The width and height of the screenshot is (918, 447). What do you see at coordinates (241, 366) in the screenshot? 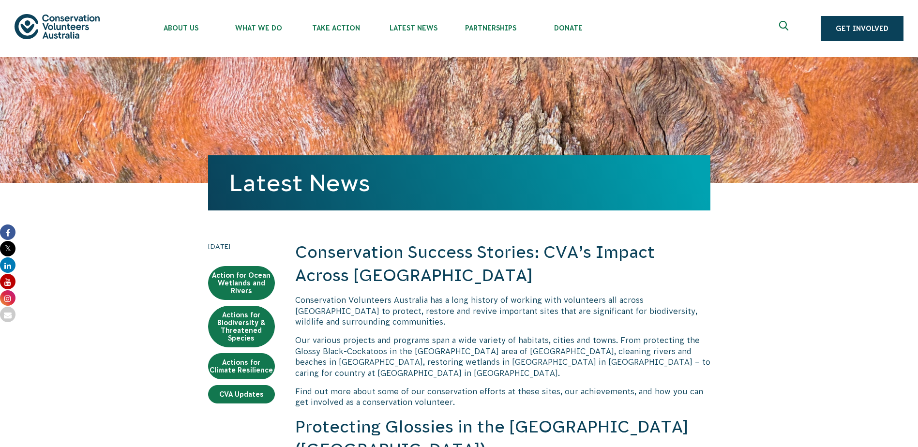
I see `a: Actions for Climate Resilience` at bounding box center [241, 366].